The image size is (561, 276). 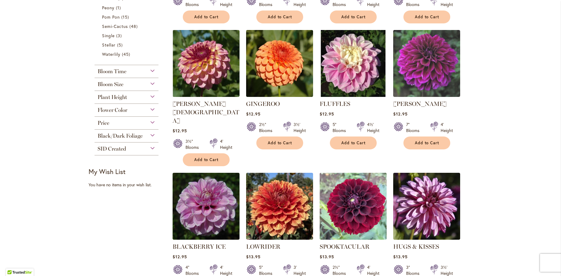 I want to click on img: Spooktacular, so click(x=353, y=206).